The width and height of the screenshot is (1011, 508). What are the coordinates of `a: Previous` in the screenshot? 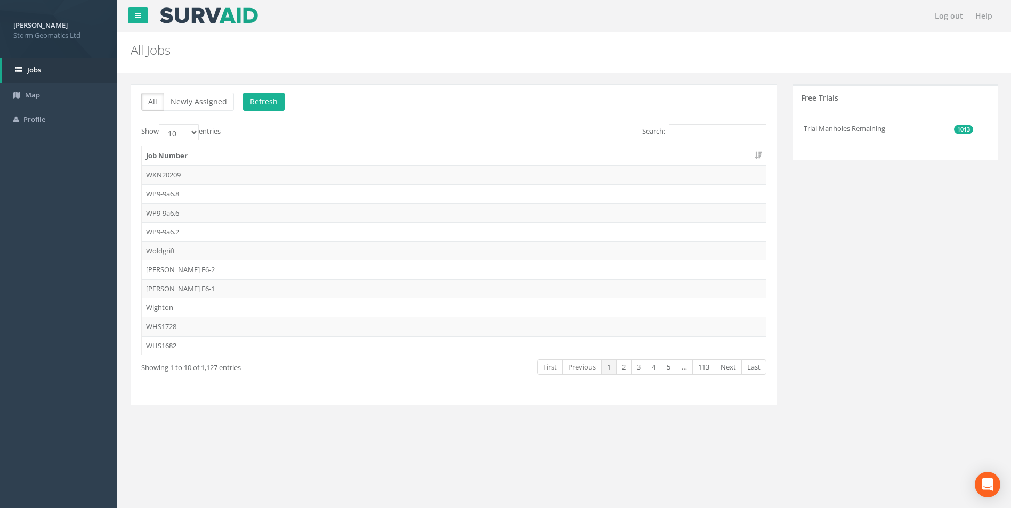 It's located at (582, 367).